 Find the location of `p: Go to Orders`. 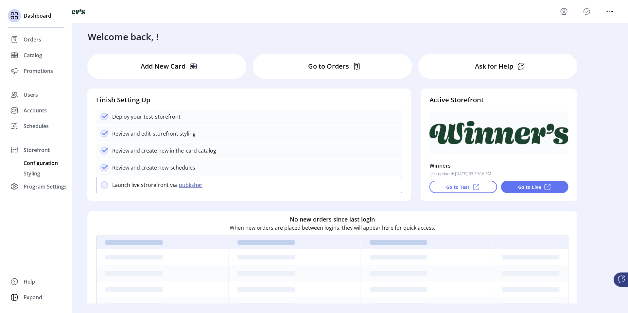

p: Go to Orders is located at coordinates (328, 66).